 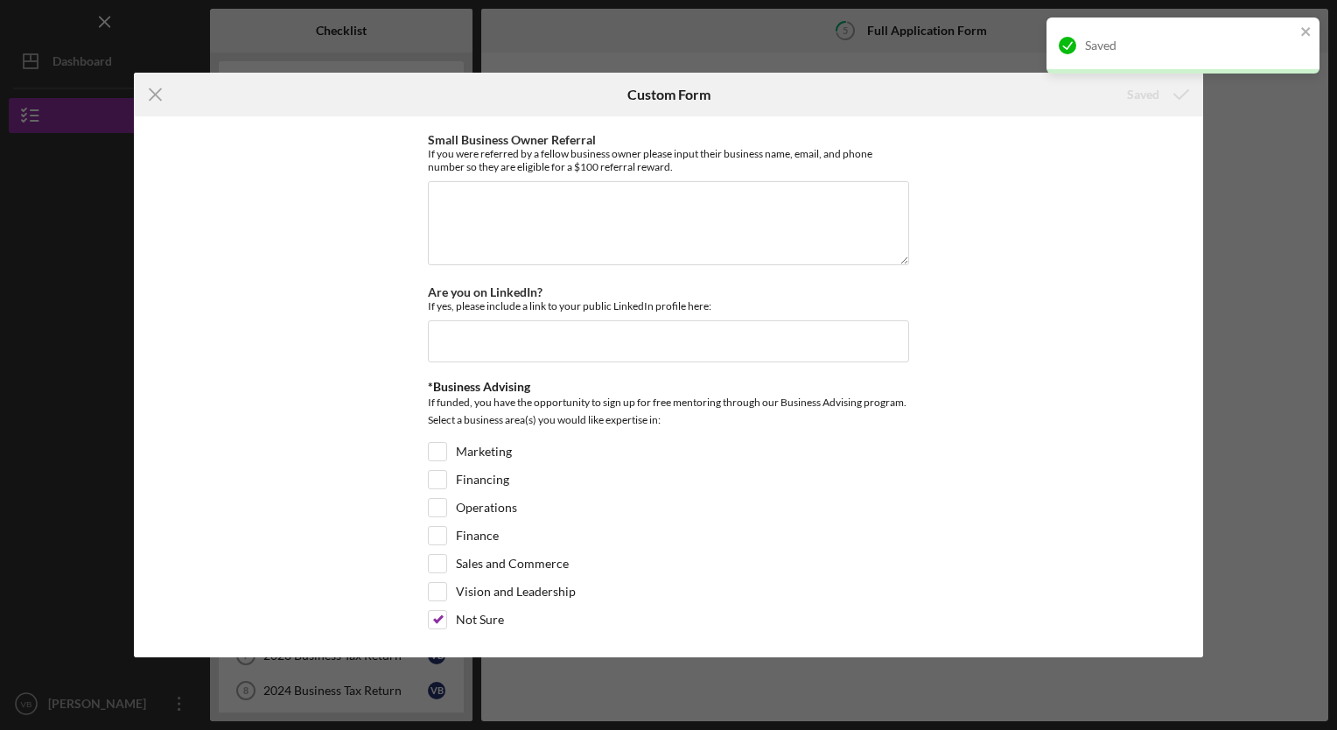 What do you see at coordinates (479, 619) in the screenshot?
I see `label: Not Sure` at bounding box center [479, 619].